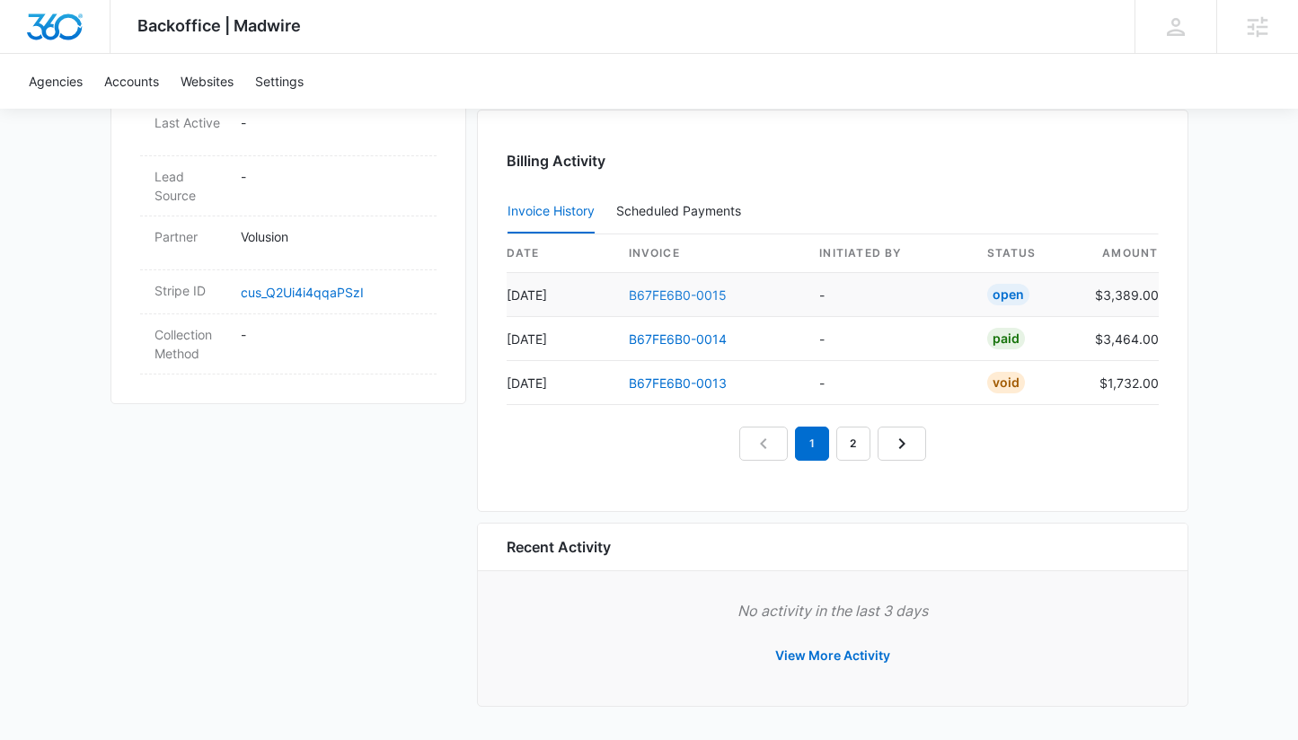 The image size is (1298, 740). What do you see at coordinates (288, 243) in the screenshot?
I see `div: PartnerVolusion` at bounding box center [288, 243].